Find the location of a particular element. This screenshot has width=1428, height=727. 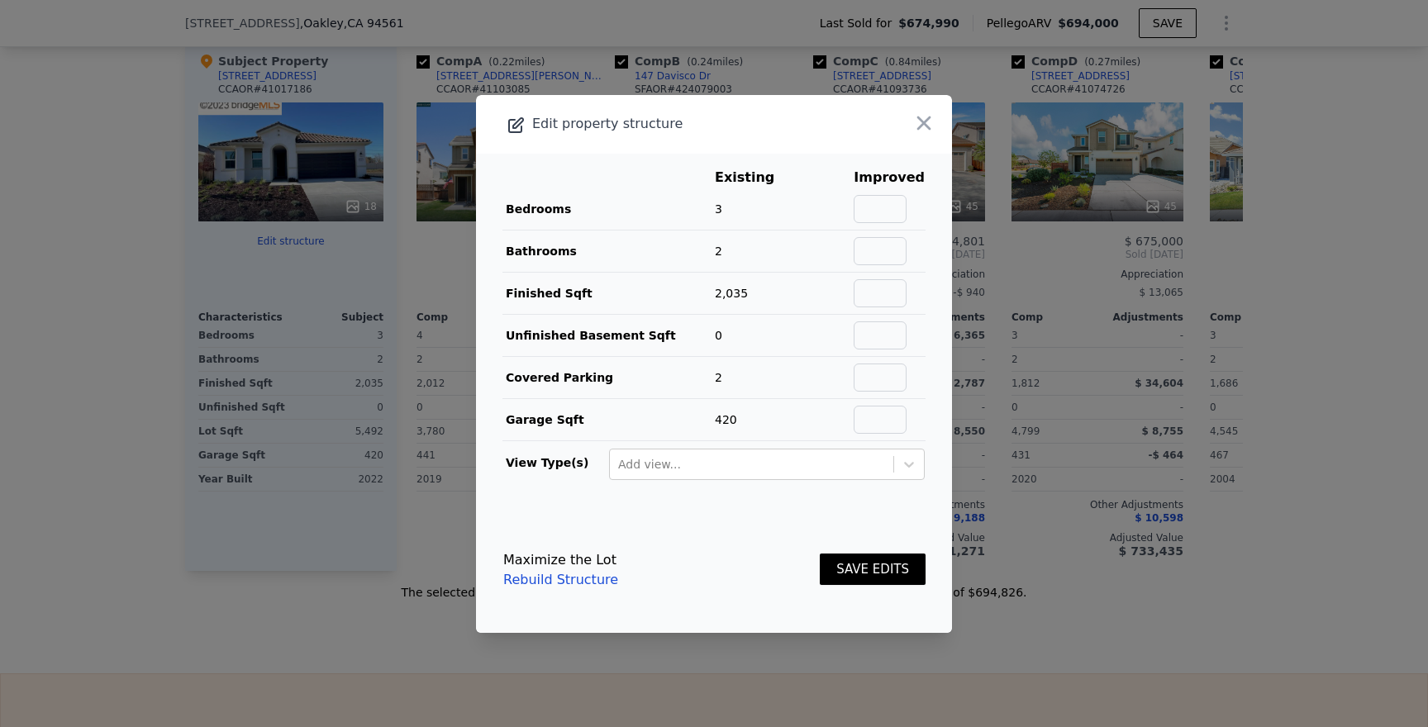

span: 3 is located at coordinates (718, 209).